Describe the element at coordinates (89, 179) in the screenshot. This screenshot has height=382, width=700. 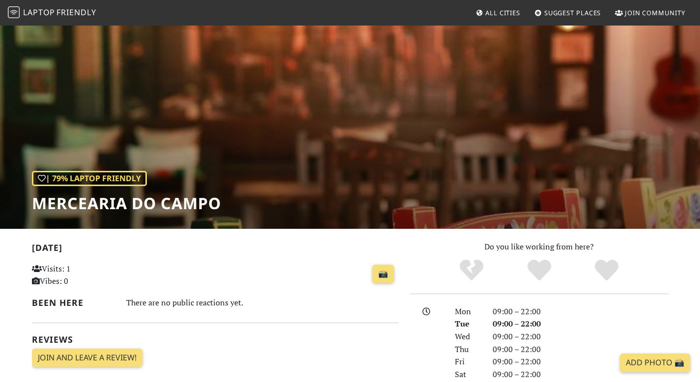
I see `div: | 79% Laptop Friendly` at that location.